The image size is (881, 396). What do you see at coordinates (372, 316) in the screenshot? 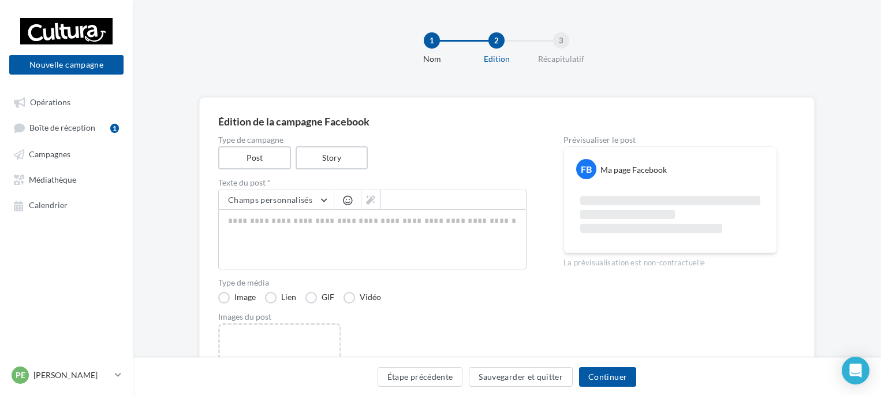
I see `div: Images du post` at bounding box center [372, 316].